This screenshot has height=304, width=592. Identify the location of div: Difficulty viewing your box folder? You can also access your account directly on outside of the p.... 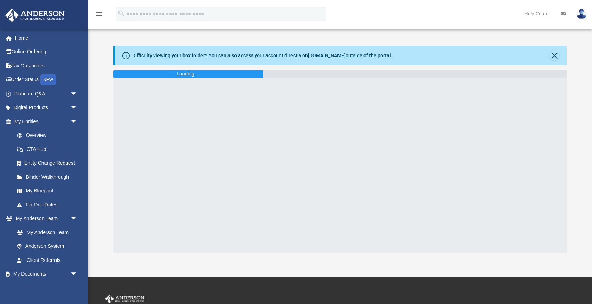
(262, 56).